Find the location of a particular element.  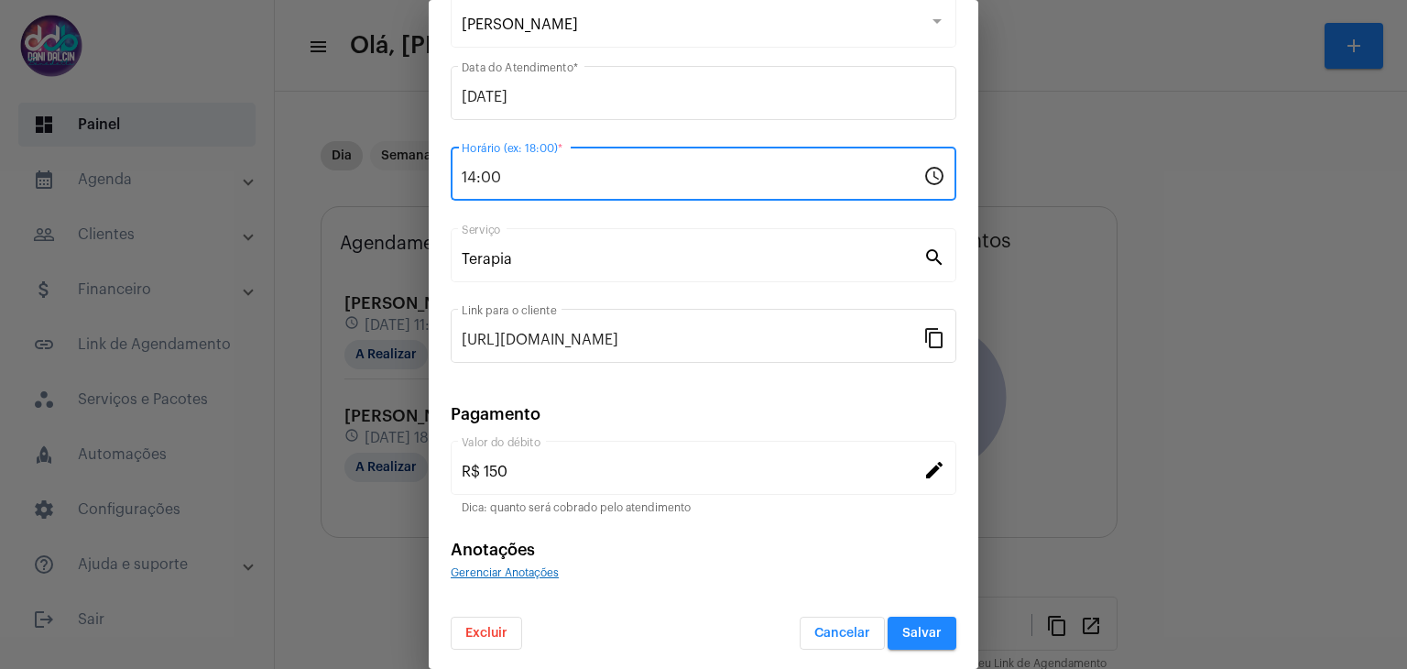

button: Salvar is located at coordinates (921, 633).